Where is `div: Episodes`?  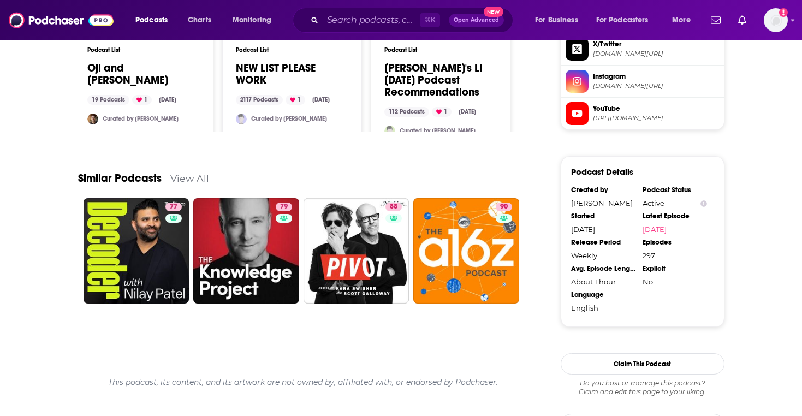 div: Episodes is located at coordinates (675, 242).